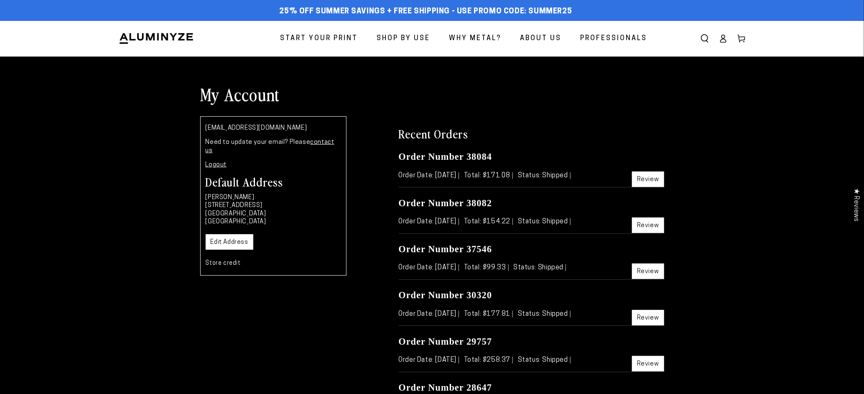  Describe the element at coordinates (446, 295) in the screenshot. I see `a: Order Number 30320` at that location.